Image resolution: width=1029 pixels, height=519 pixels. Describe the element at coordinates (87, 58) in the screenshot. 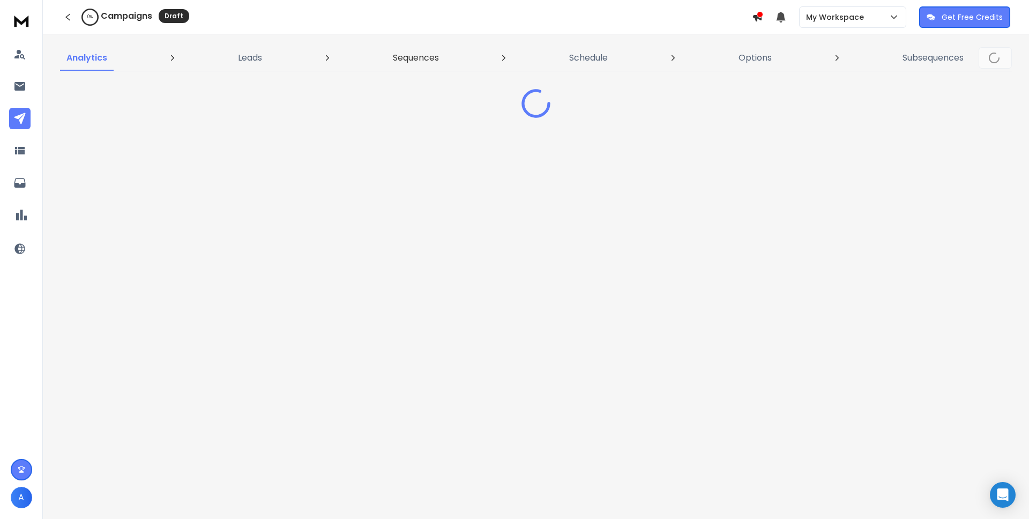

I see `p: Analytics` at that location.